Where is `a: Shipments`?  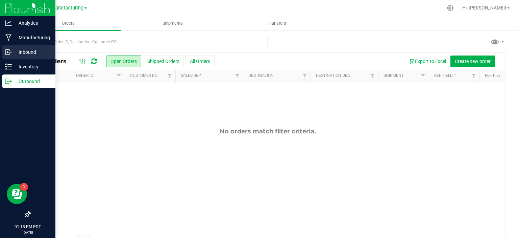 a: Shipments is located at coordinates (173, 23).